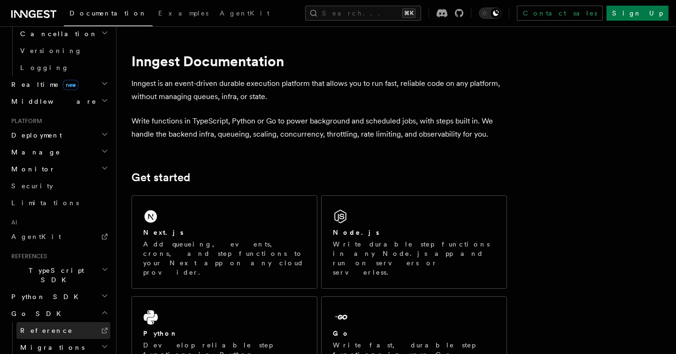  What do you see at coordinates (59, 297) in the screenshot?
I see `button: Python SDK` at bounding box center [59, 297].